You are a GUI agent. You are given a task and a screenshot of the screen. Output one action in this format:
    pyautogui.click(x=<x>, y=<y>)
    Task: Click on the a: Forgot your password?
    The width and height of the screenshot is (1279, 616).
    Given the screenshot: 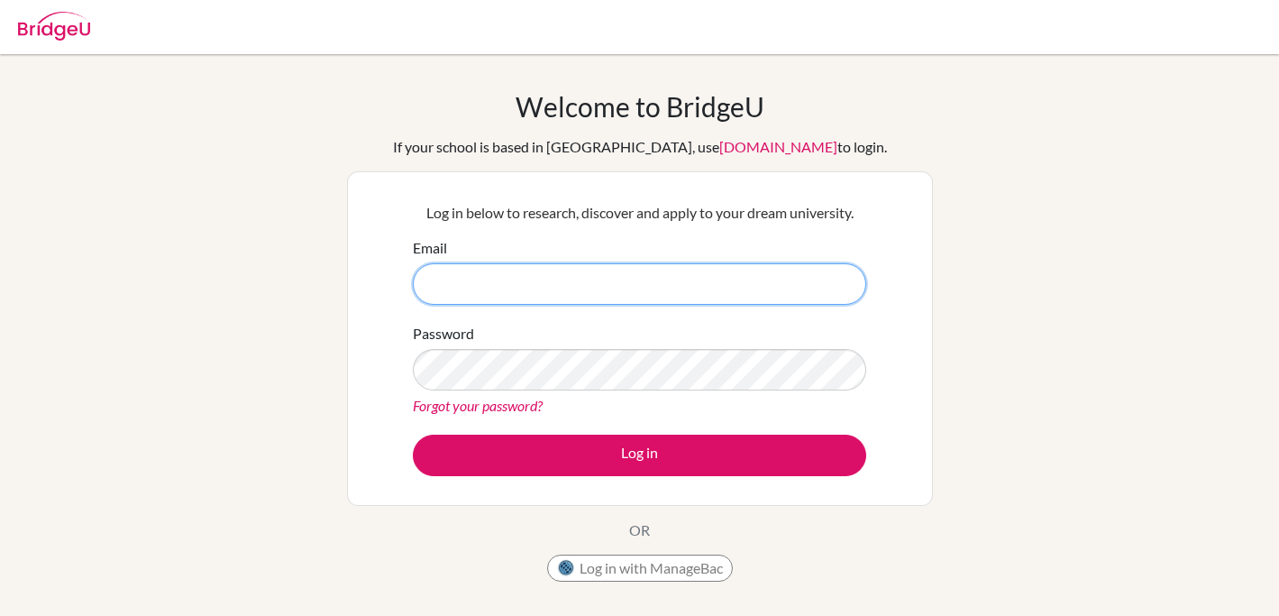 What is the action you would take?
    pyautogui.click(x=478, y=405)
    